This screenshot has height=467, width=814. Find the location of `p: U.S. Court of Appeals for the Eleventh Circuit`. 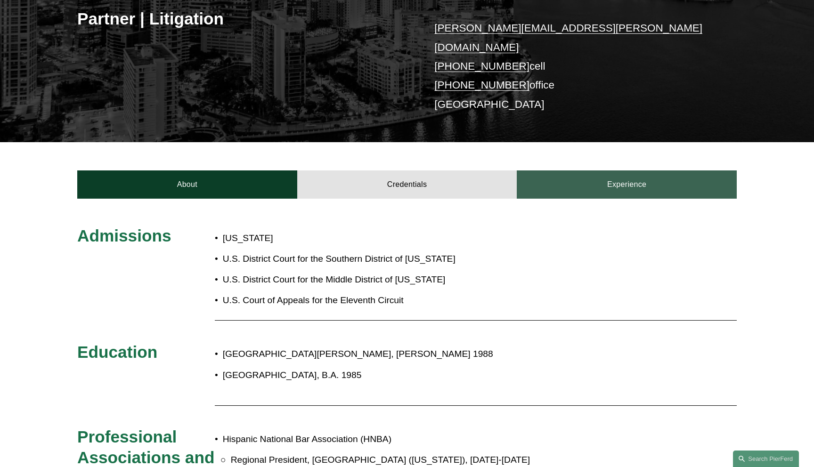

p: U.S. Court of Appeals for the Eleventh Circuit is located at coordinates (342, 301).